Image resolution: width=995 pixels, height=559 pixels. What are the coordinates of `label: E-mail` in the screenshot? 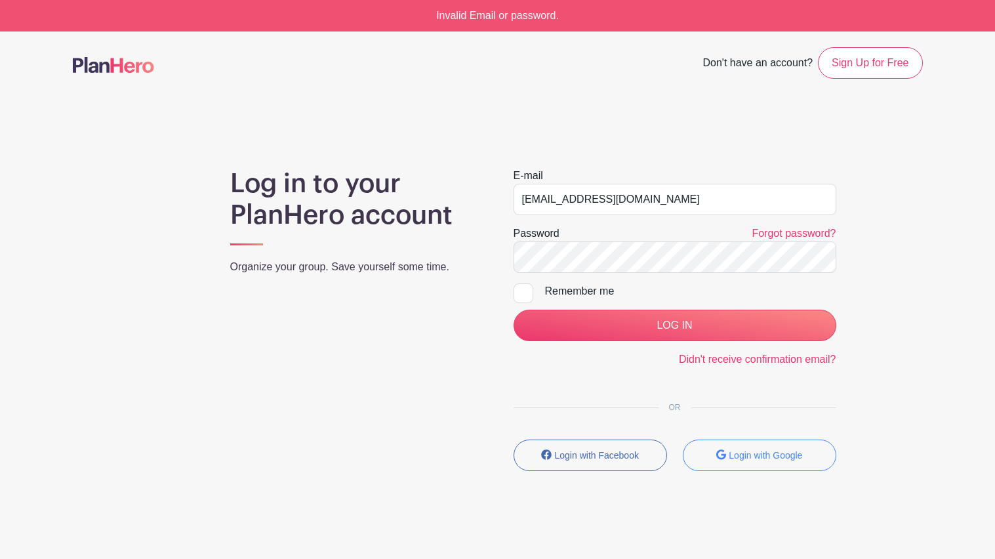 It's located at (528, 176).